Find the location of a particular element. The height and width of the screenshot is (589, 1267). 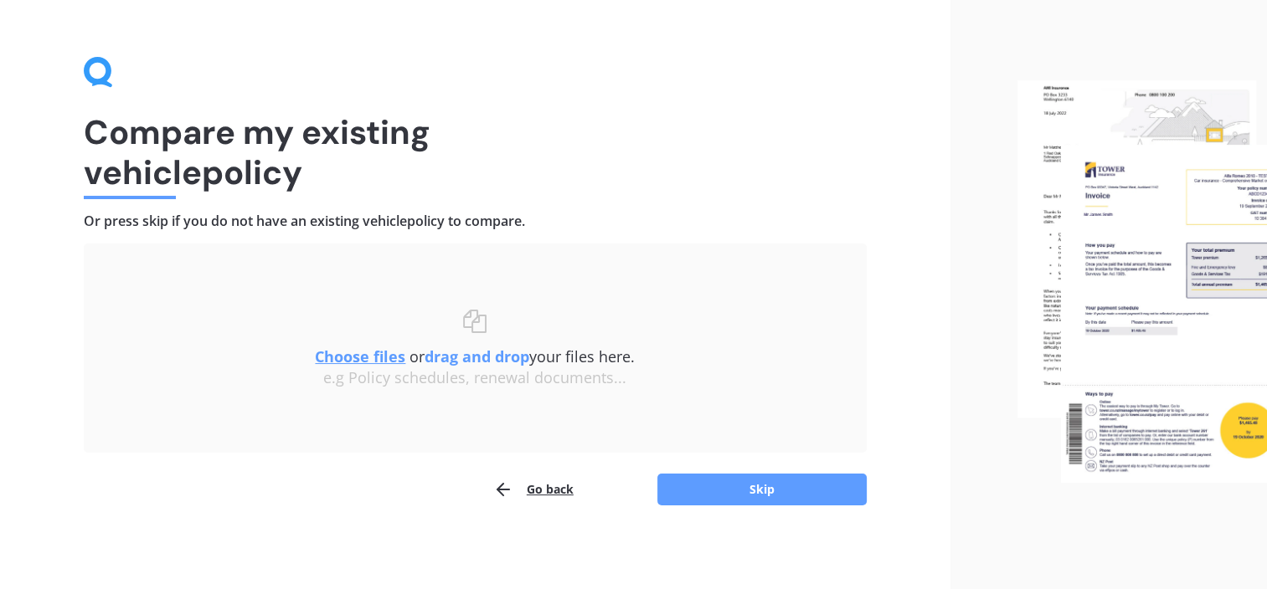

button: Skip is located at coordinates (762, 490).